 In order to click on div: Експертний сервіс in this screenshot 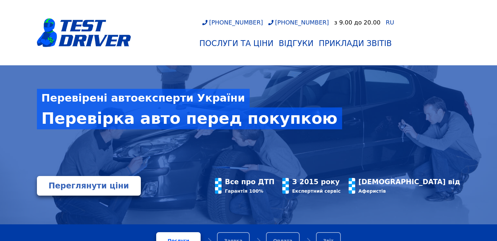, I will do `click(316, 191)`.